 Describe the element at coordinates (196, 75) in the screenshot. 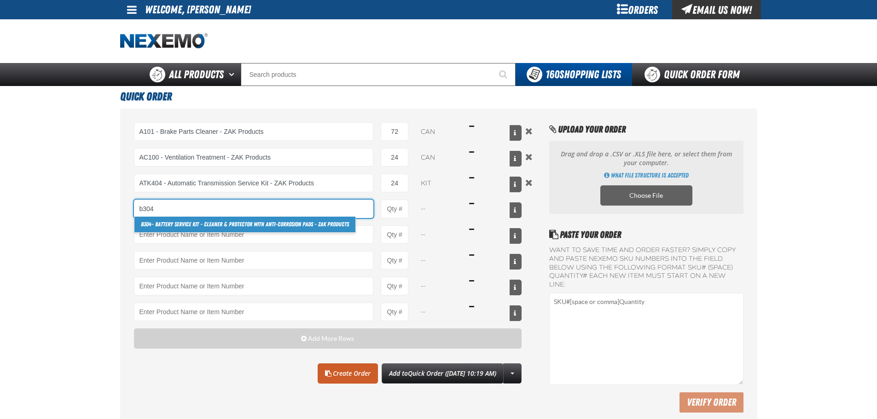

I see `span: All Products` at that location.